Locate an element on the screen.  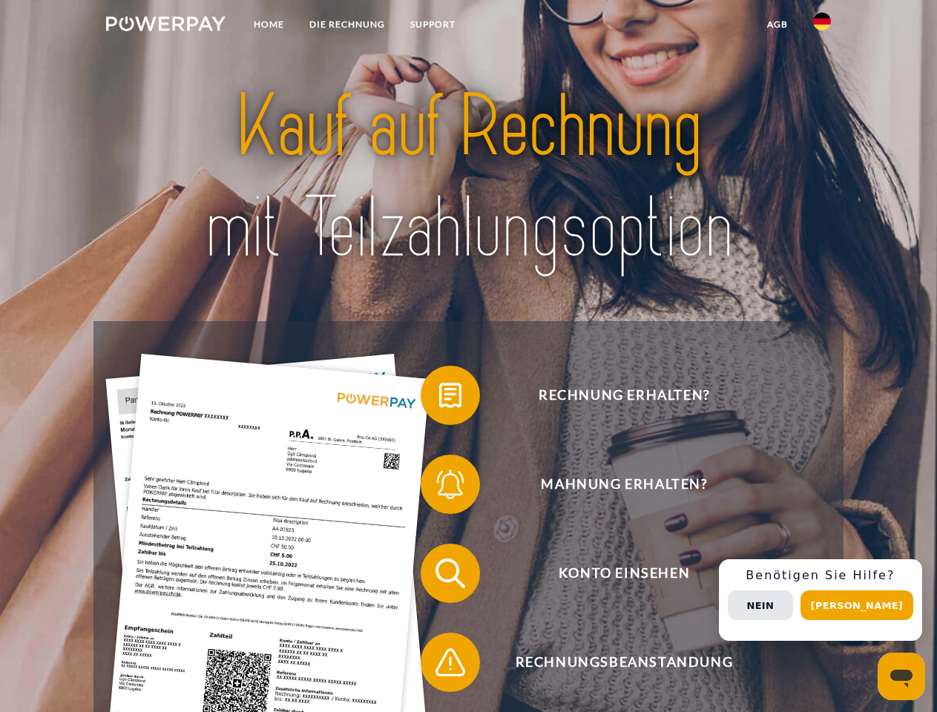
img: logo-powerpay-white.svg is located at coordinates (165, 24).